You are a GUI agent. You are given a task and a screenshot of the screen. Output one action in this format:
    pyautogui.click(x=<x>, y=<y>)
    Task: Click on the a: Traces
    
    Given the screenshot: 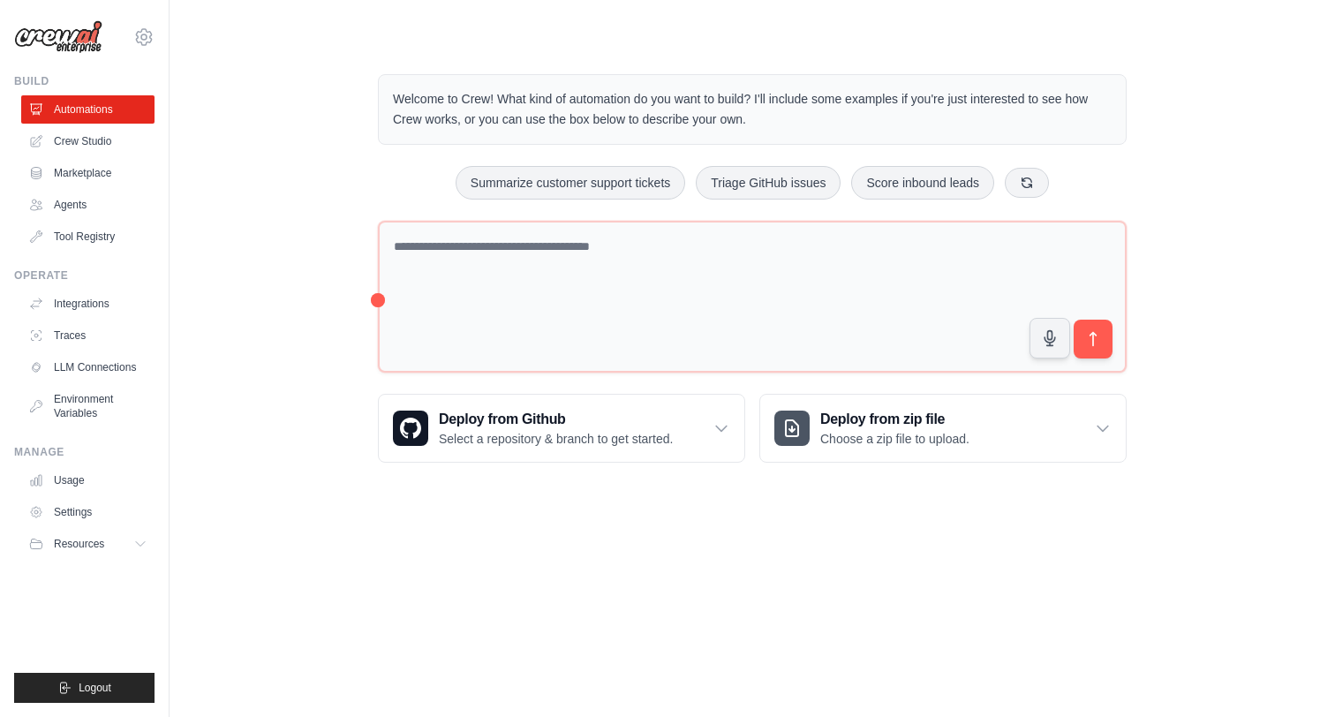 What is the action you would take?
    pyautogui.click(x=87, y=336)
    